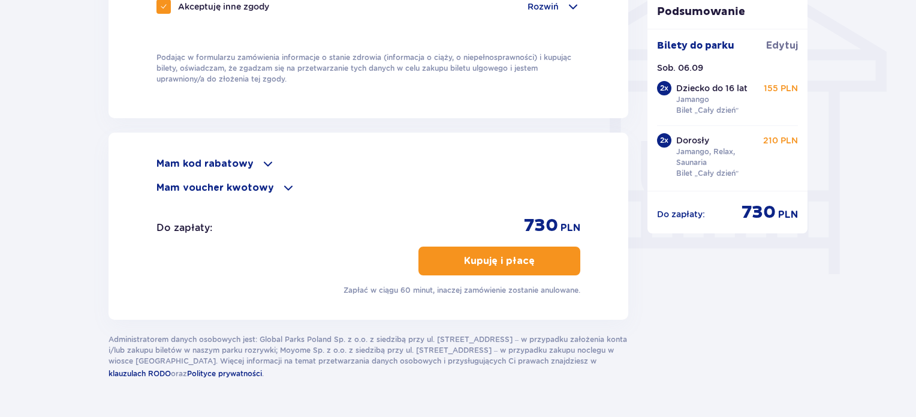  I want to click on p: Kupuję i płacę, so click(499, 261).